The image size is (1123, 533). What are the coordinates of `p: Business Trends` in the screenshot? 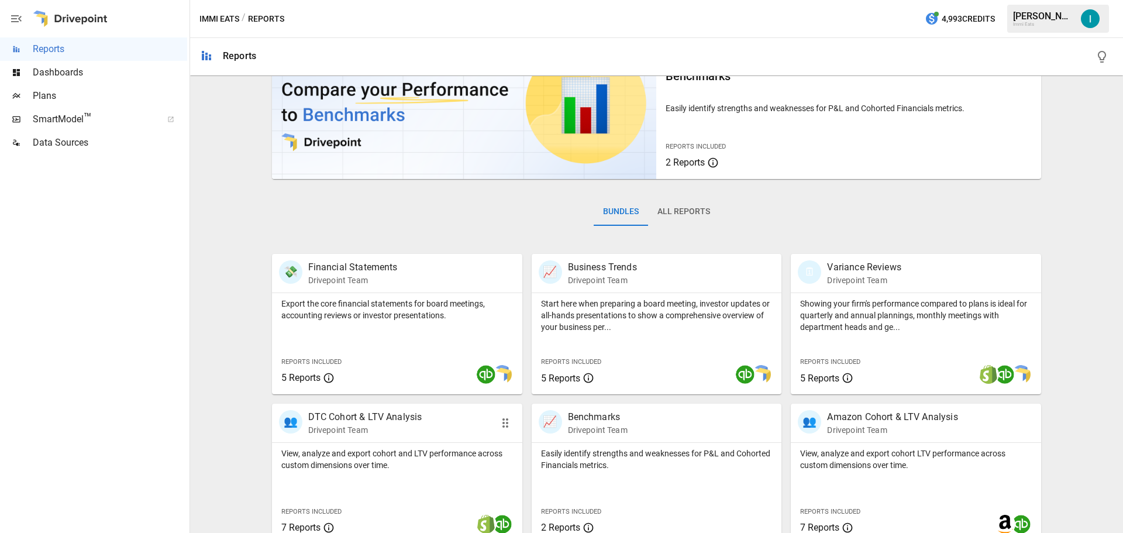 It's located at (603, 267).